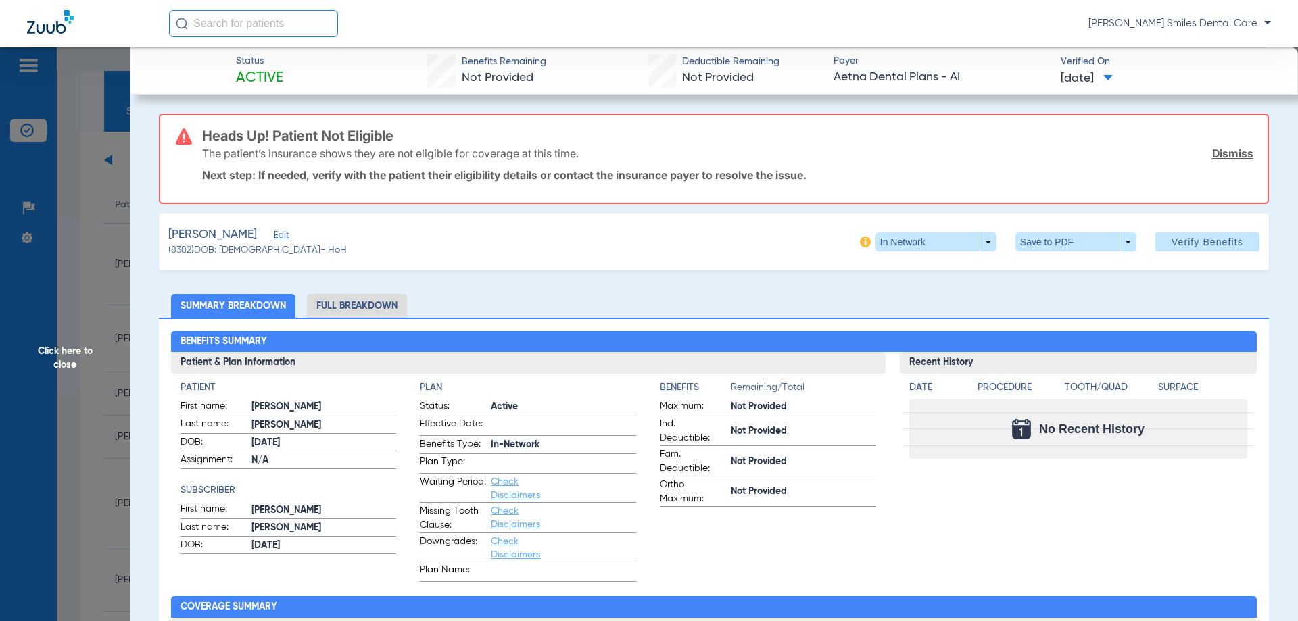 This screenshot has height=621, width=1298. Describe the element at coordinates (214, 461) in the screenshot. I see `span: Assignment:` at that location.